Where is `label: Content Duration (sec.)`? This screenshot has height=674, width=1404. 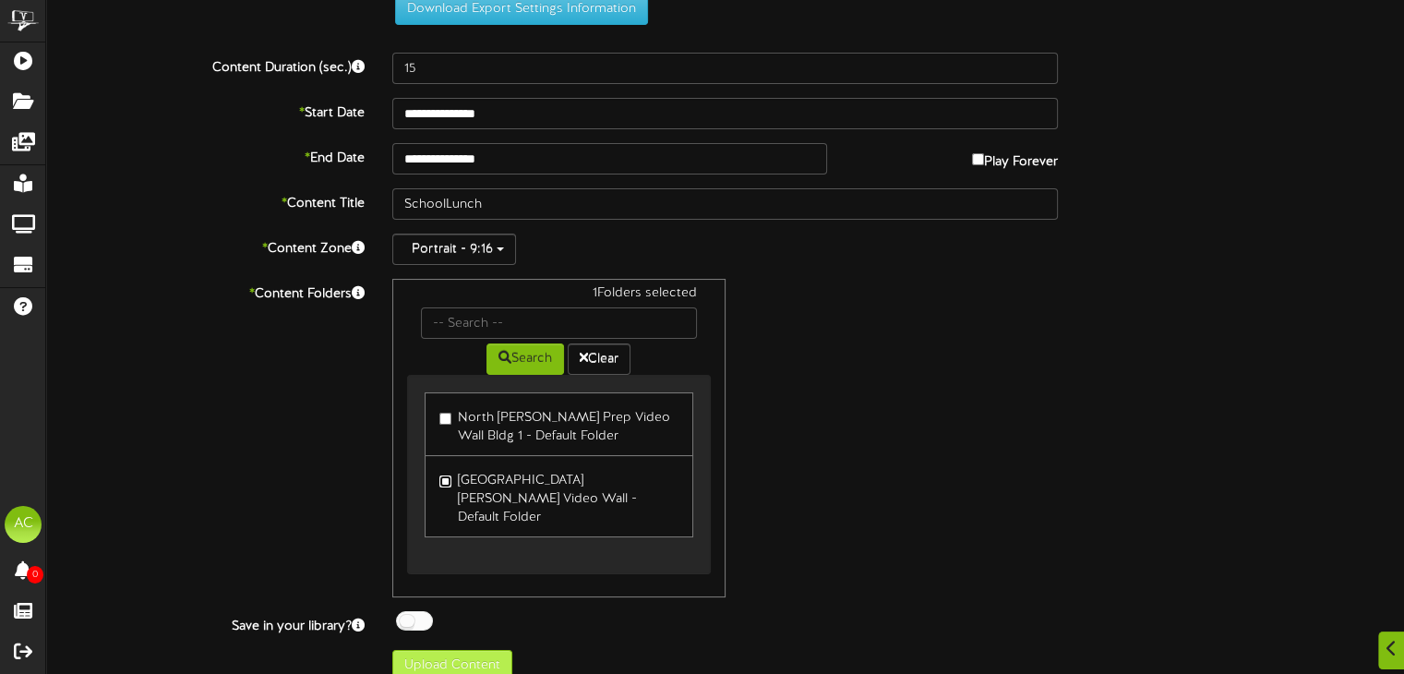
label: Content Duration (sec.) is located at coordinates (205, 65).